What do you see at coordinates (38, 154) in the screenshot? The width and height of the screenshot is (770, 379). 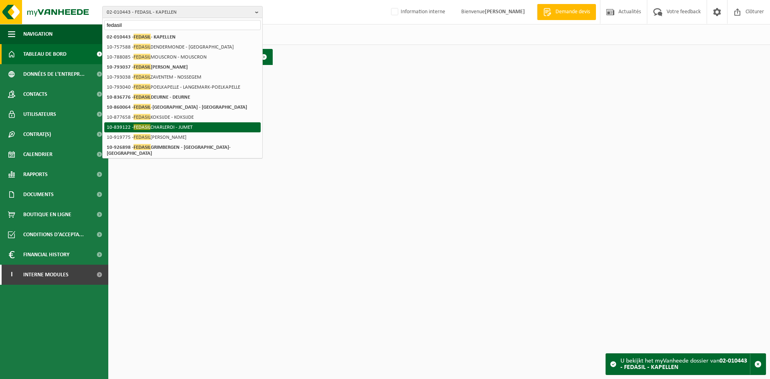 I see `span: Calendrier` at bounding box center [38, 154].